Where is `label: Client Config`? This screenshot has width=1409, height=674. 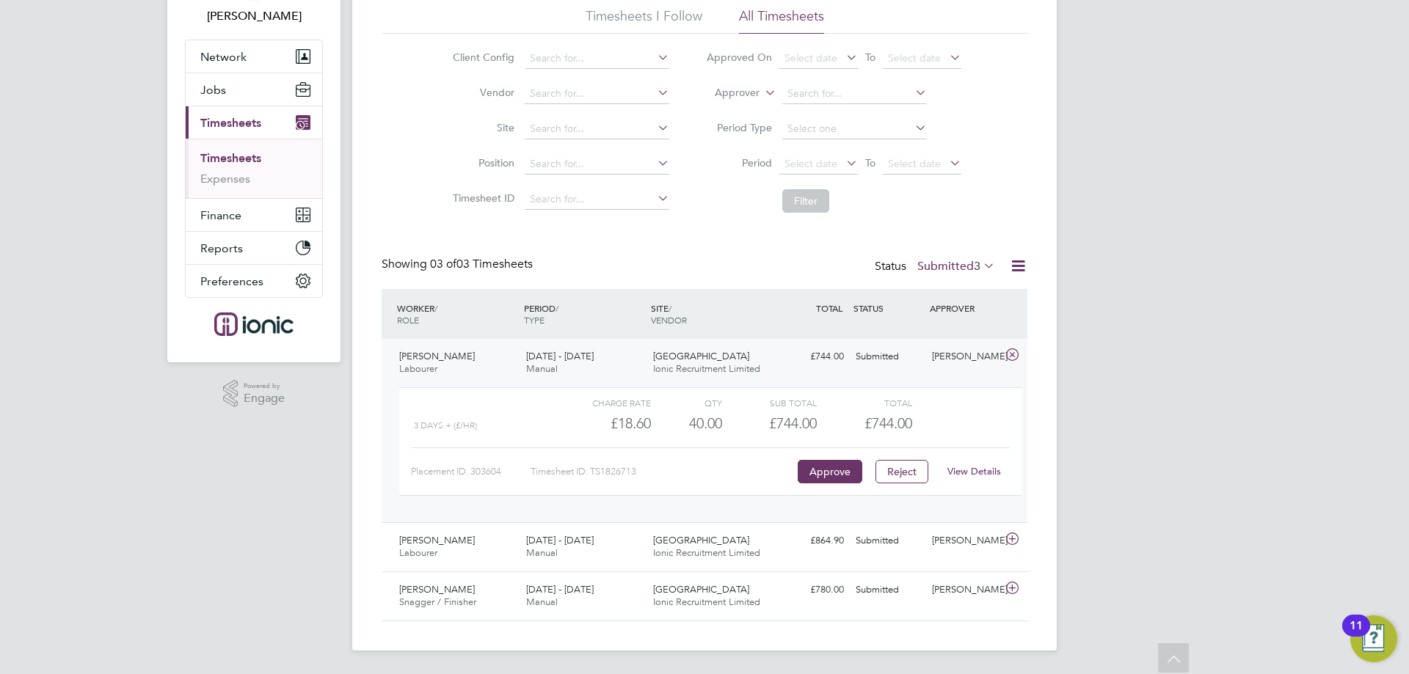
label: Client Config is located at coordinates (481, 57).